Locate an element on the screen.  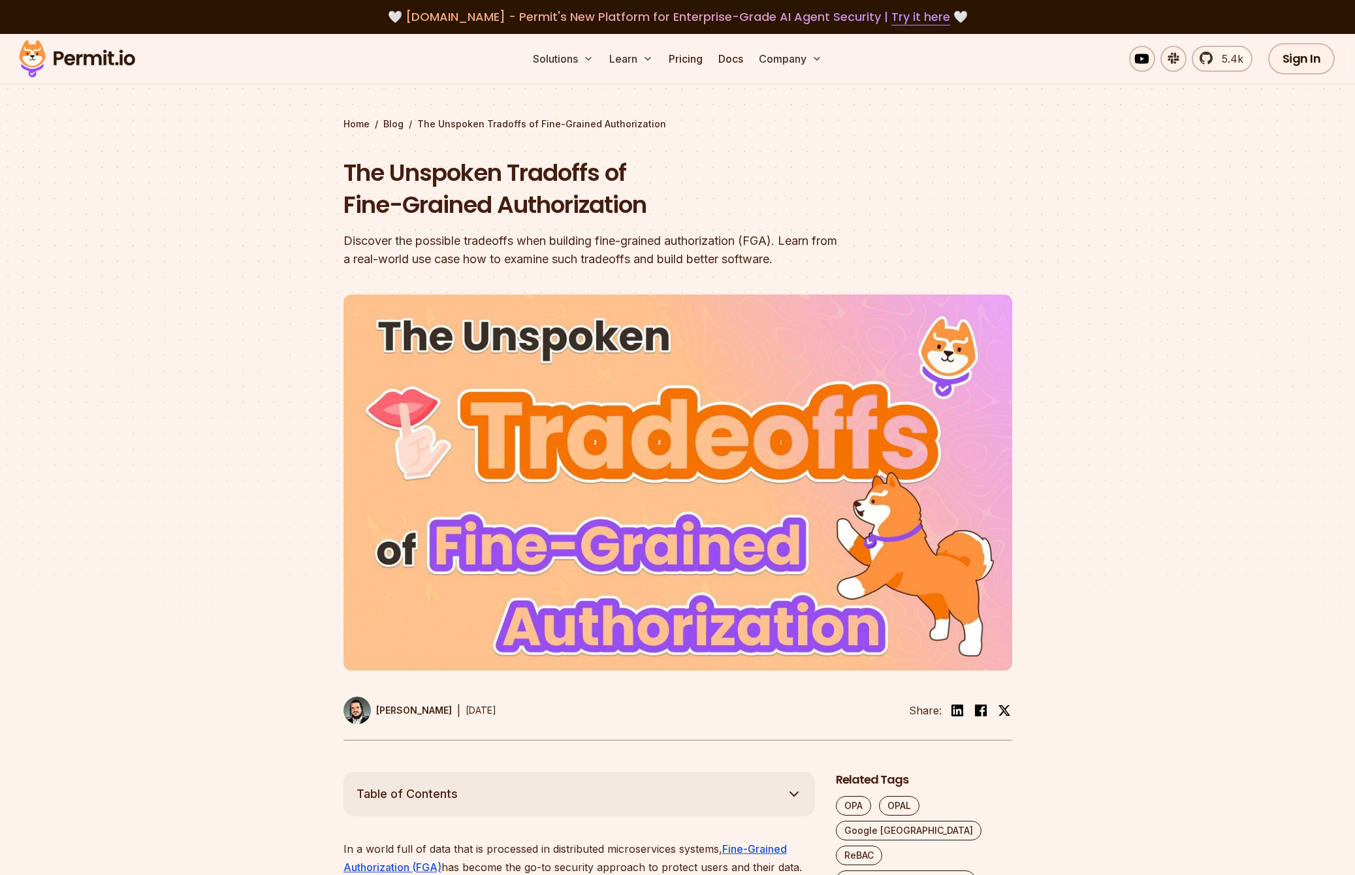
a: OPA is located at coordinates (854, 806).